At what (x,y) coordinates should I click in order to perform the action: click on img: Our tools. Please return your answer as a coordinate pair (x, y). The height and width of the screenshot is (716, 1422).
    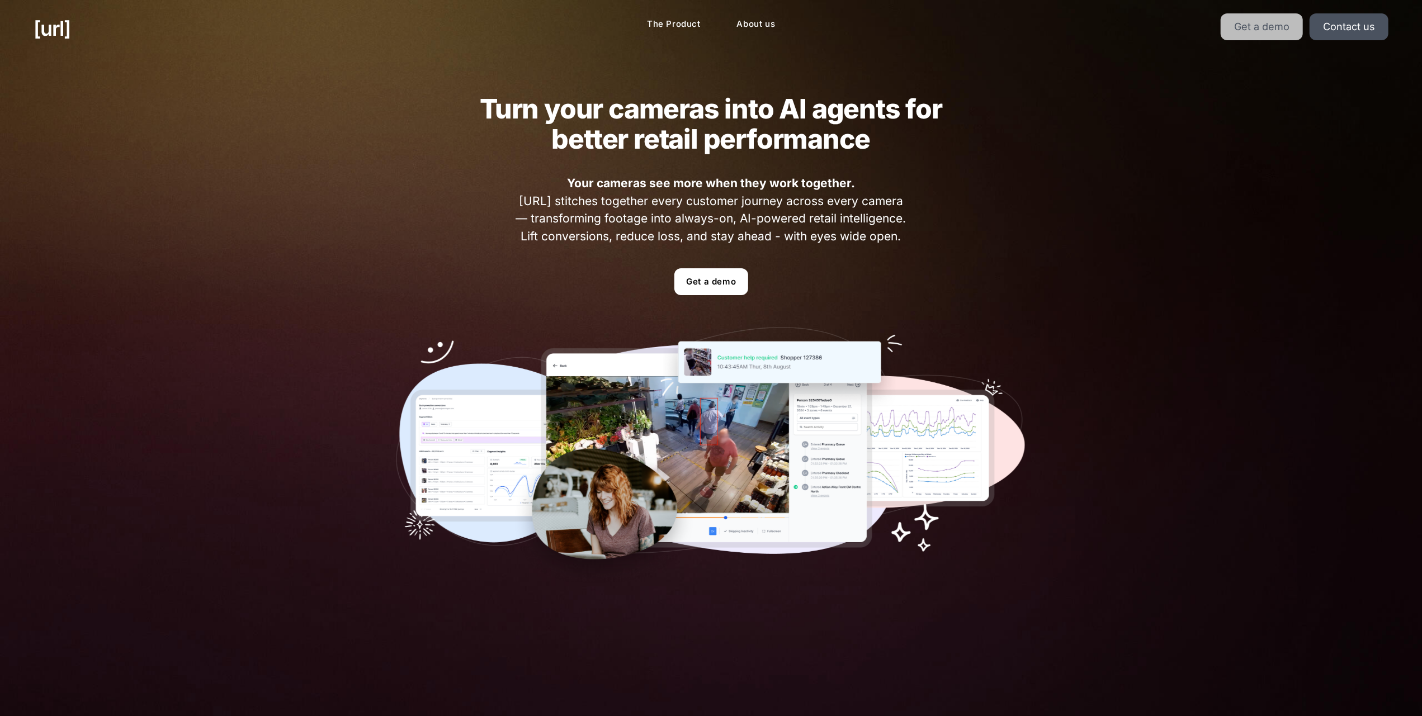
    Looking at the image, I should click on (711, 455).